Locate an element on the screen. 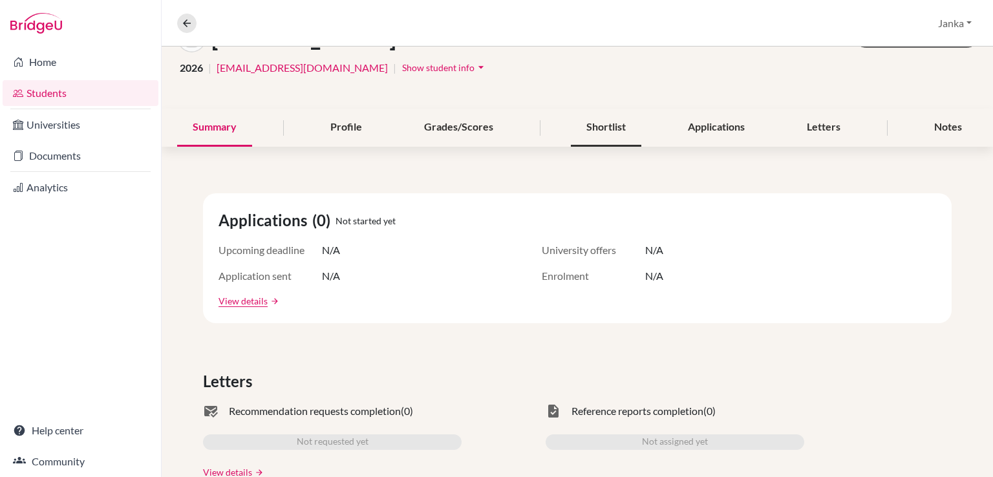  span: 2026 is located at coordinates (191, 68).